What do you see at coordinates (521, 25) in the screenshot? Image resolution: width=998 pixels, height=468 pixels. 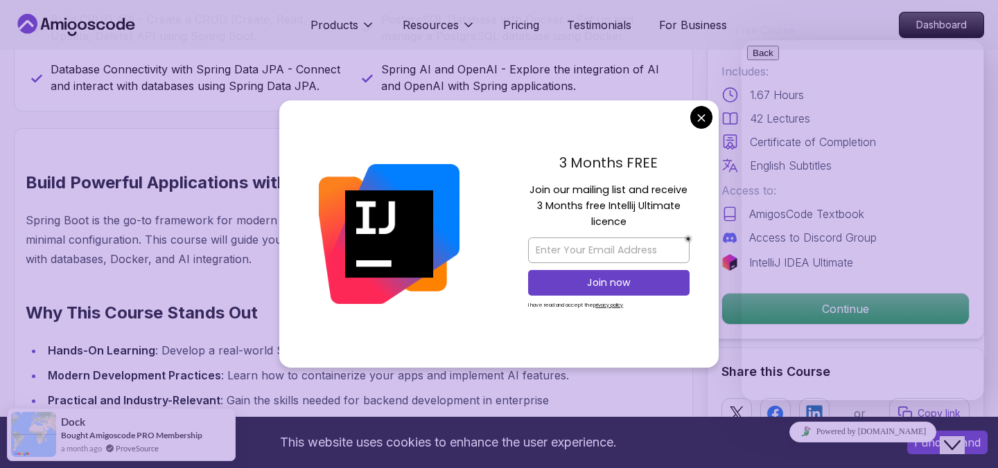 I see `p: Pricing` at bounding box center [521, 25].